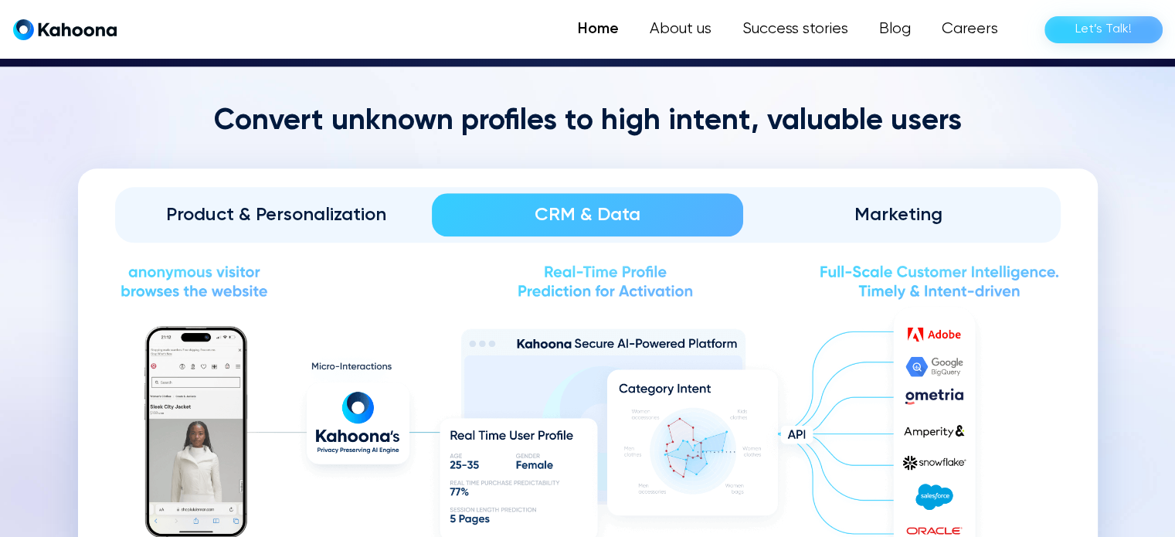 The height and width of the screenshot is (537, 1175). What do you see at coordinates (894, 29) in the screenshot?
I see `a: Blog` at bounding box center [894, 29].